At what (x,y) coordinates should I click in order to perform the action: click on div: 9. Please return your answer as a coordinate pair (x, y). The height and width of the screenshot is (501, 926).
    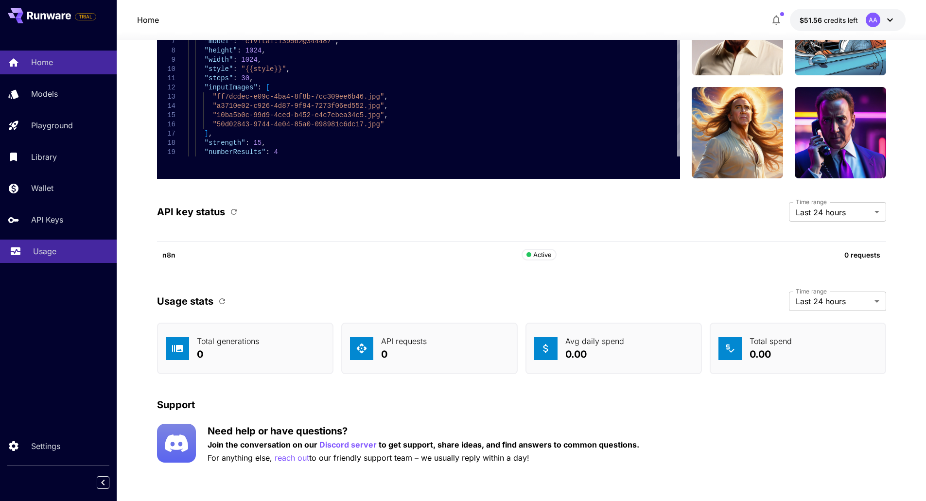
    Looking at the image, I should click on (166, 60).